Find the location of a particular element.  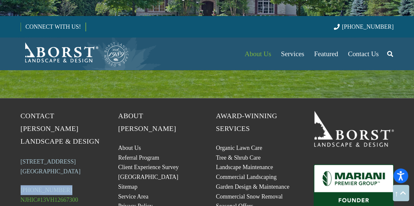

a: Client Experience Survey is located at coordinates (148, 167).